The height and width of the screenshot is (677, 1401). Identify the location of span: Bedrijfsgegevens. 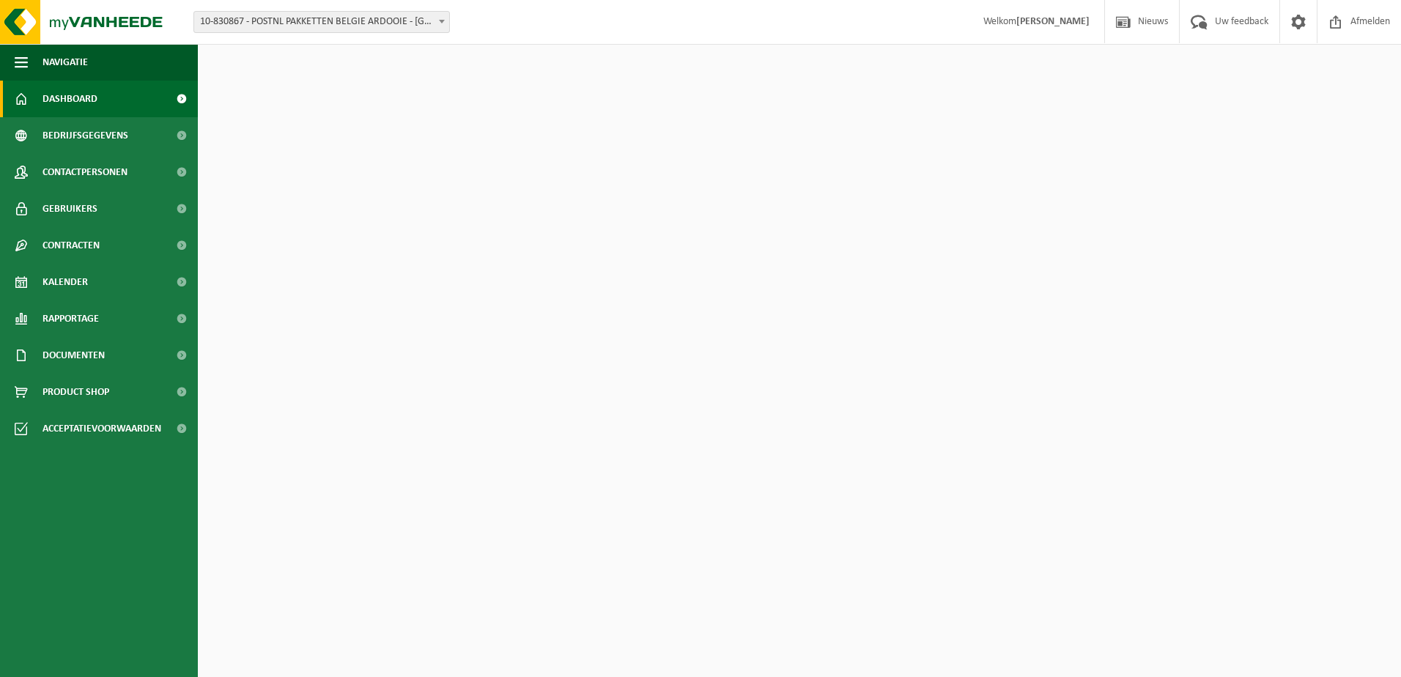
(85, 136).